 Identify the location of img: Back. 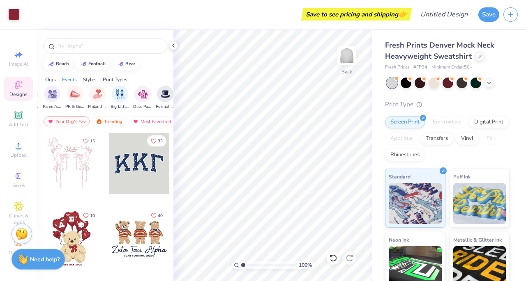
(347, 56).